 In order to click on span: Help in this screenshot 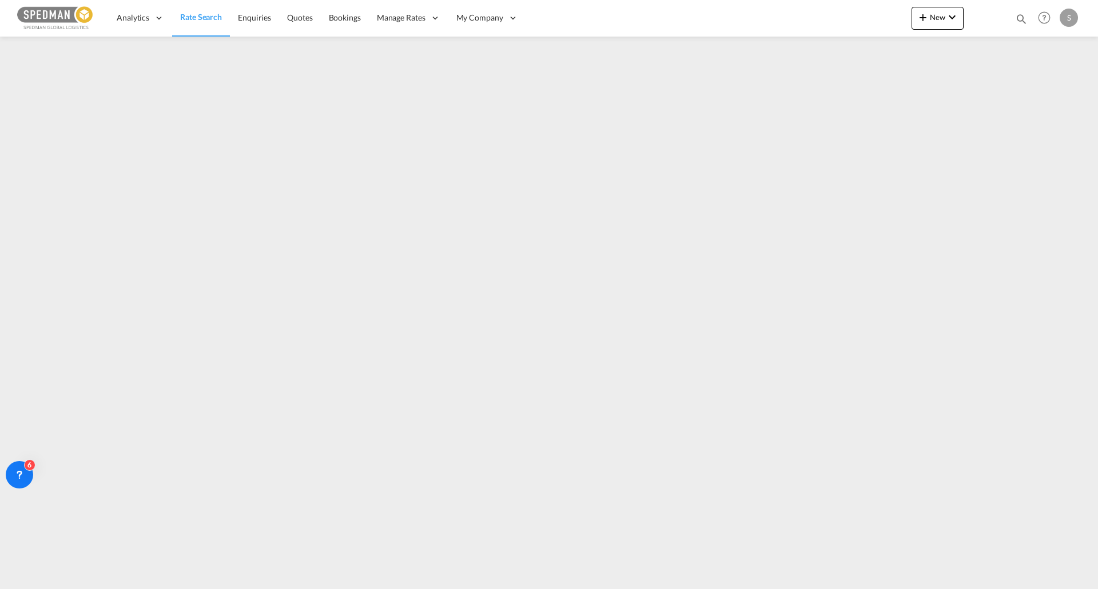, I will do `click(1044, 18)`.